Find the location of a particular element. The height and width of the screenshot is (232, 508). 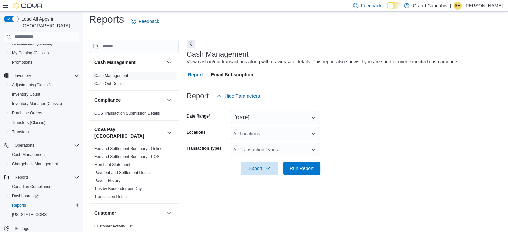

a: OCS Transaction Submission Details is located at coordinates (127, 113).